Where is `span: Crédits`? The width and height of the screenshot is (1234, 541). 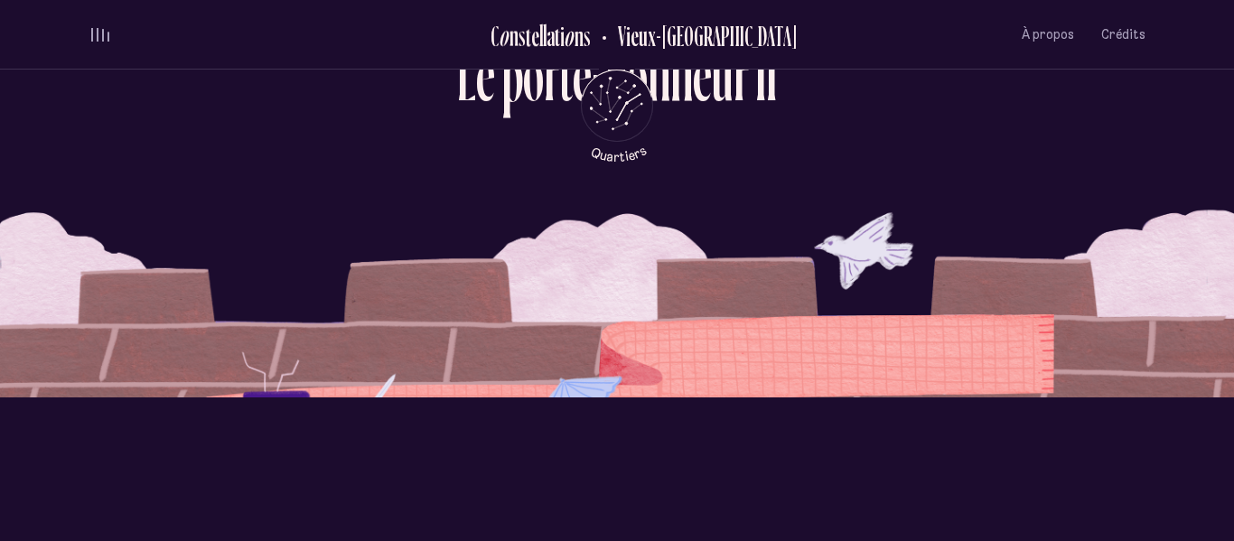
span: Crédits is located at coordinates (1123, 34).